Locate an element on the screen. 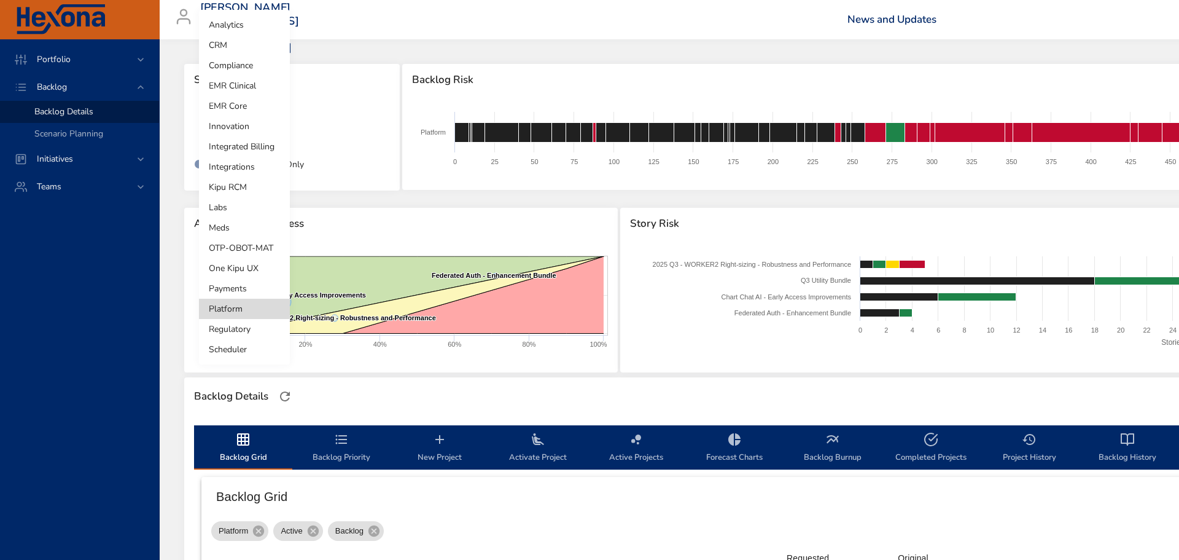 The width and height of the screenshot is (1179, 560). li: Kipu RCM is located at coordinates (244, 187).